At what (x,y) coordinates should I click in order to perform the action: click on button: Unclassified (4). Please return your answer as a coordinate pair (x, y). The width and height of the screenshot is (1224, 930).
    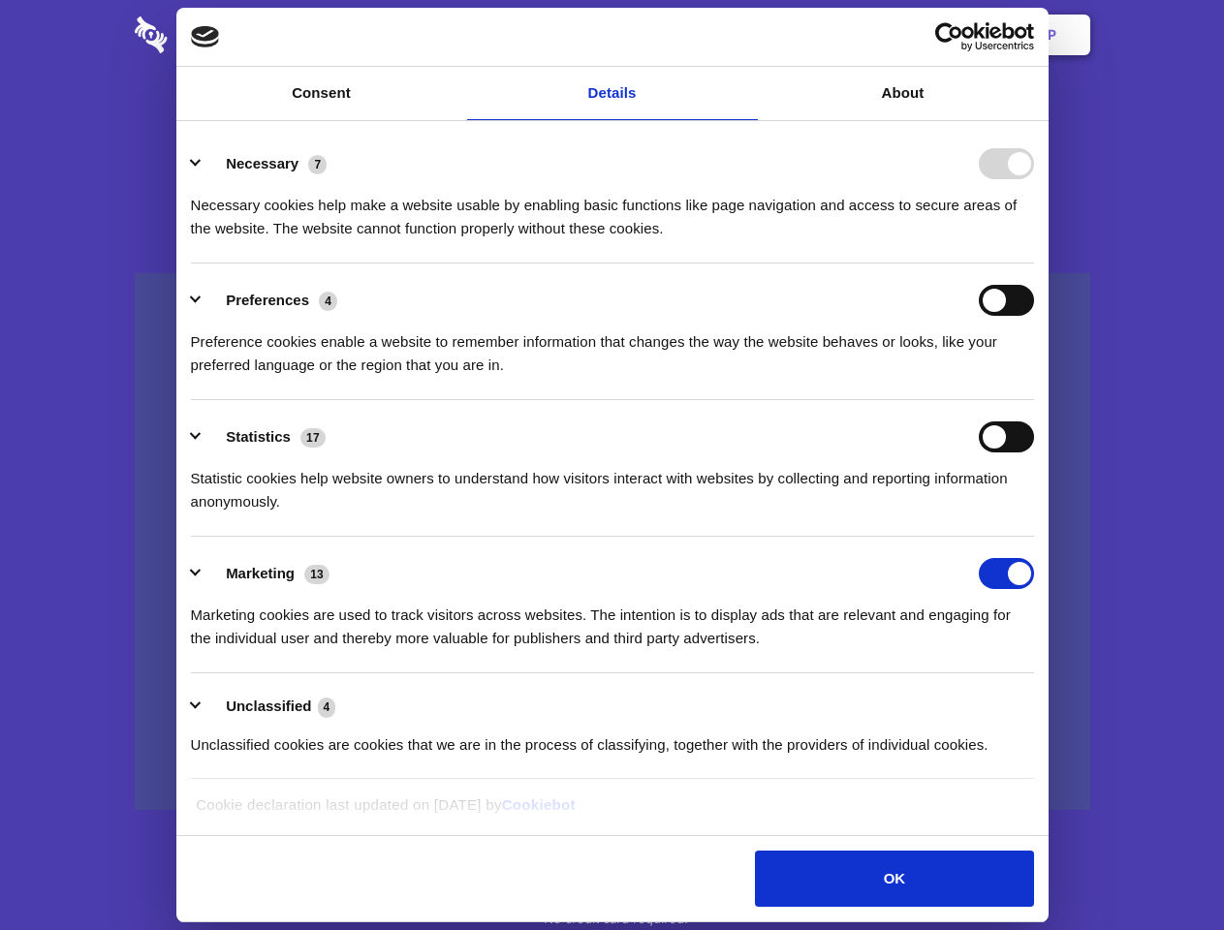
    Looking at the image, I should click on (269, 707).